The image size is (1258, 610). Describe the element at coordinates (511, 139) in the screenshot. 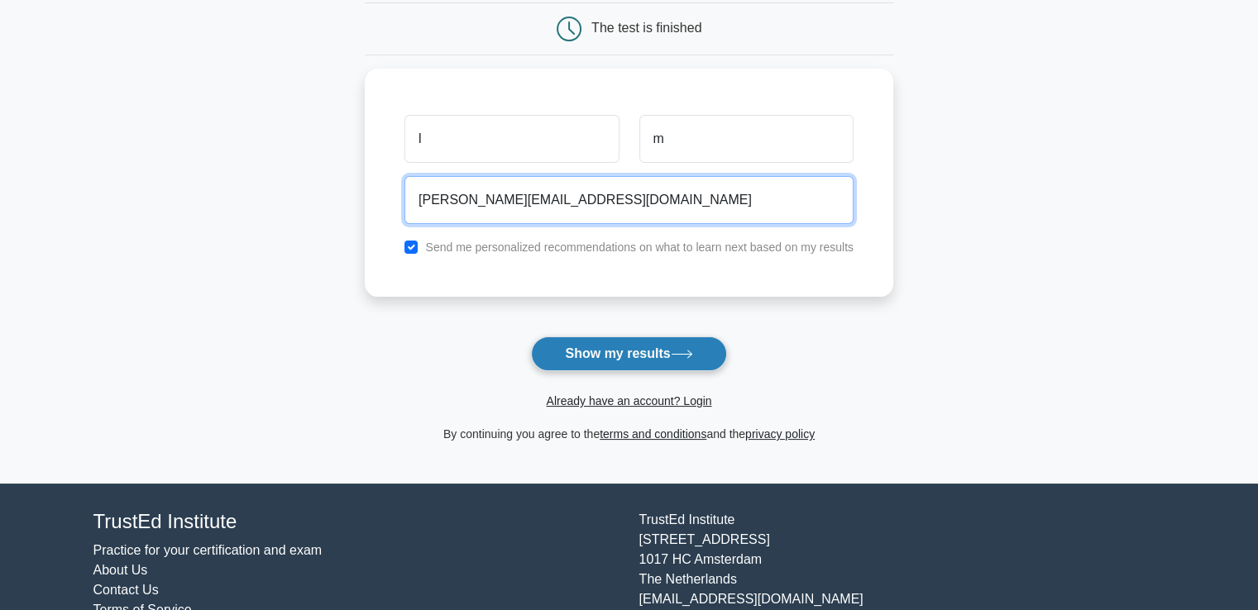

I see `input: First name` at that location.